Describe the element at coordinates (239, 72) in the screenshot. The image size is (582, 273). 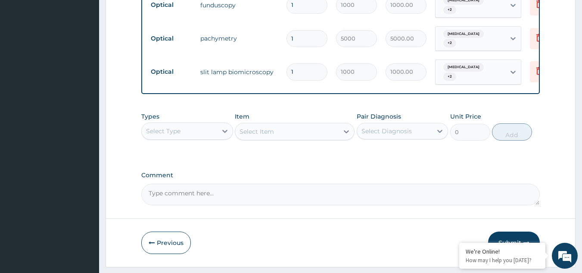
I see `td: slit lamp biomicroscopy` at that location.